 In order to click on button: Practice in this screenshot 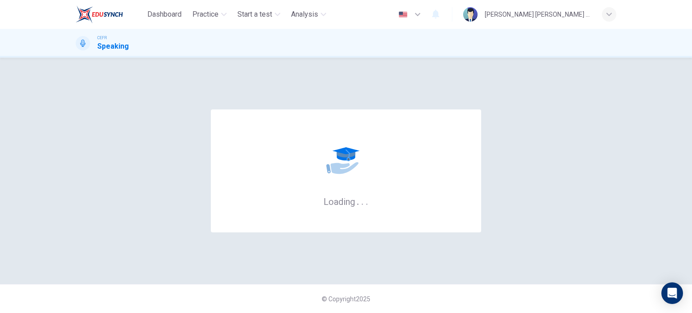, I will do `click(209, 14)`.